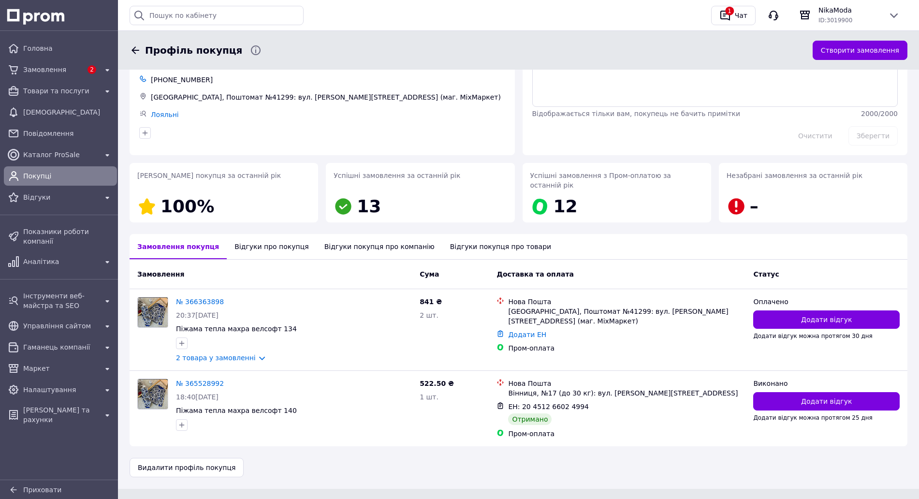 The height and width of the screenshot is (499, 919). Describe the element at coordinates (216, 358) in the screenshot. I see `a: 2 товара у замовленні` at that location.